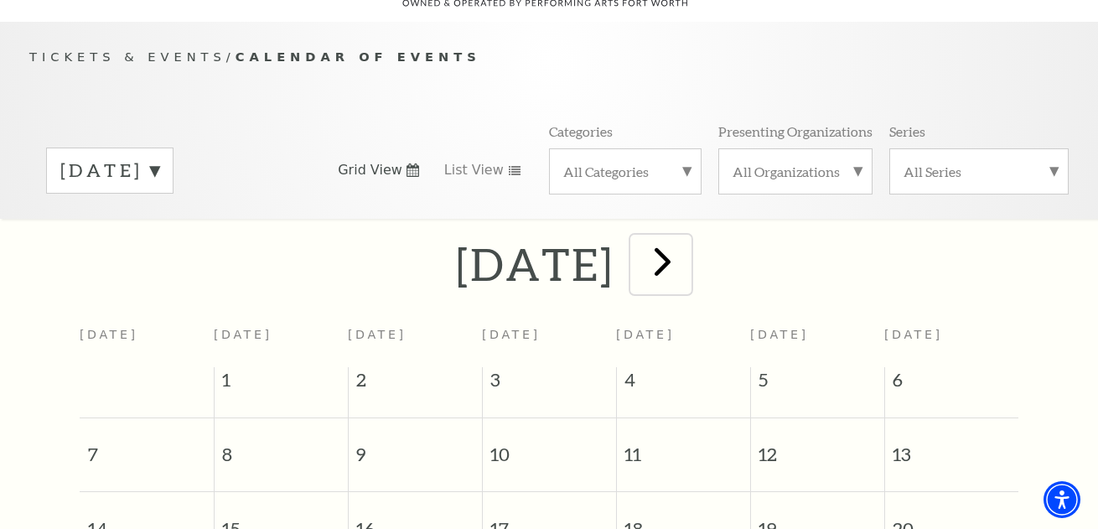  Describe the element at coordinates (625, 171) in the screenshot. I see `label: All Categories` at that location.